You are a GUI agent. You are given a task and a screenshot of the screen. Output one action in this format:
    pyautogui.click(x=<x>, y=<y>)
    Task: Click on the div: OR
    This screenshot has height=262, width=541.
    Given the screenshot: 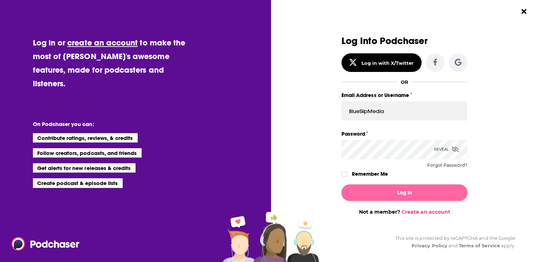 What is the action you would take?
    pyautogui.click(x=404, y=82)
    